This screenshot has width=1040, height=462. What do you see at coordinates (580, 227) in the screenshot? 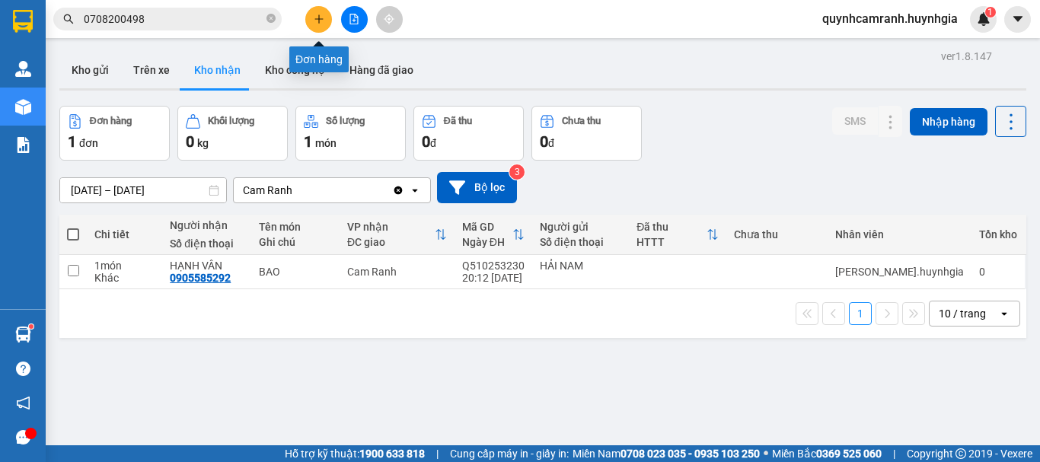
I see `div: Người gửi` at bounding box center [580, 227].